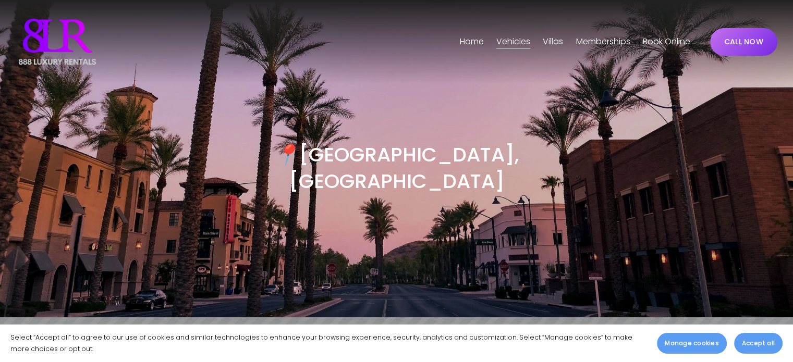 Image resolution: width=793 pixels, height=362 pixels. Describe the element at coordinates (553, 42) in the screenshot. I see `span: Villas` at that location.